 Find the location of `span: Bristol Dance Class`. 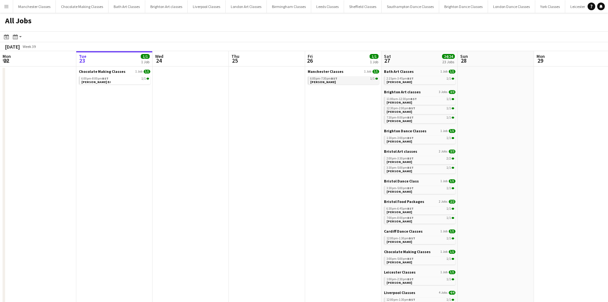

span: Bristol Dance Class is located at coordinates (401, 181).